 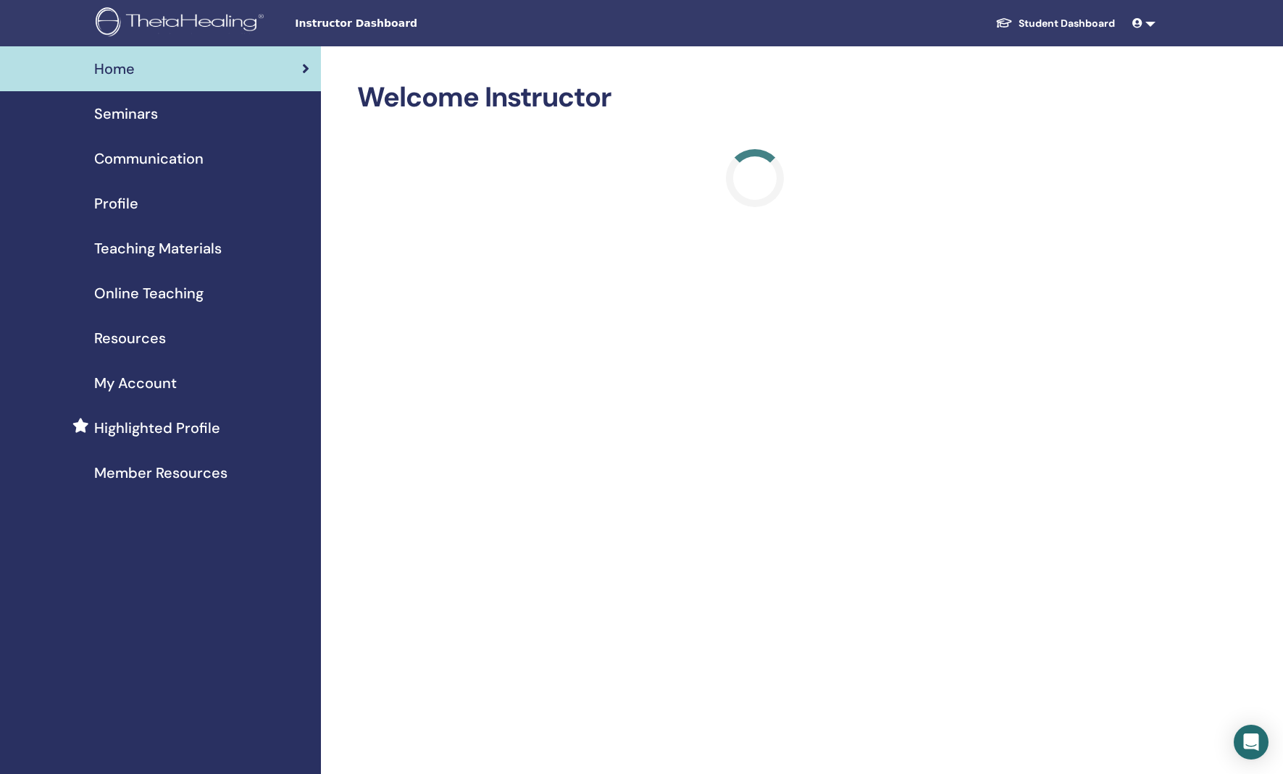 I want to click on a: Student Dashboard, so click(x=1055, y=23).